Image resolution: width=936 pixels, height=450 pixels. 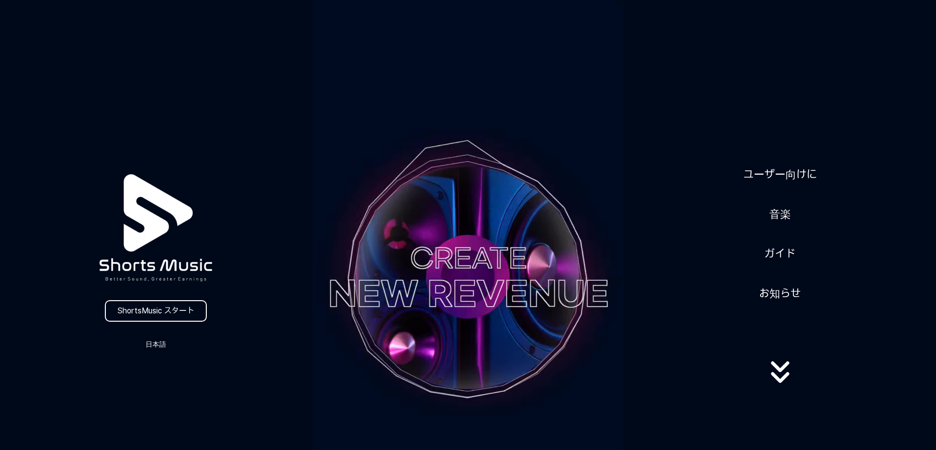 I want to click on a: 音楽, so click(x=780, y=214).